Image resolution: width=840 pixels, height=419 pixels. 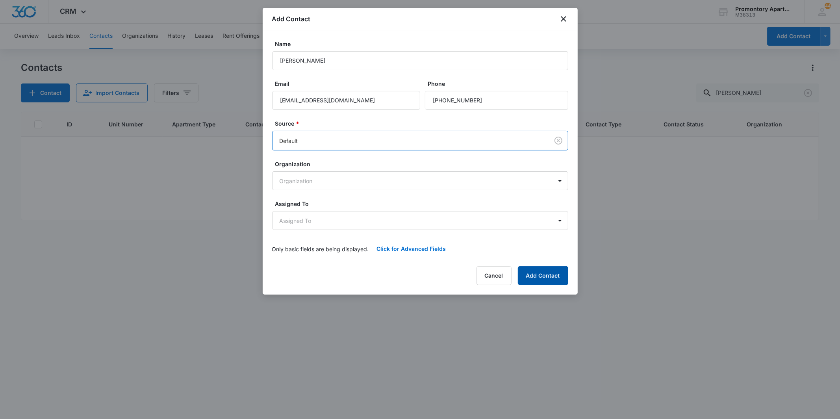 I want to click on input: Name, so click(x=420, y=61).